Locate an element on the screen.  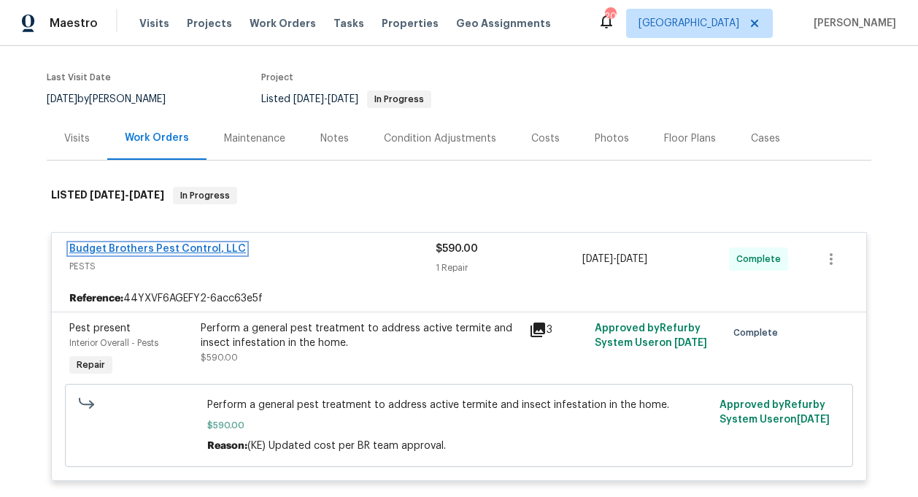
span: (KE) Updated cost per BR team approval. is located at coordinates (347, 446).